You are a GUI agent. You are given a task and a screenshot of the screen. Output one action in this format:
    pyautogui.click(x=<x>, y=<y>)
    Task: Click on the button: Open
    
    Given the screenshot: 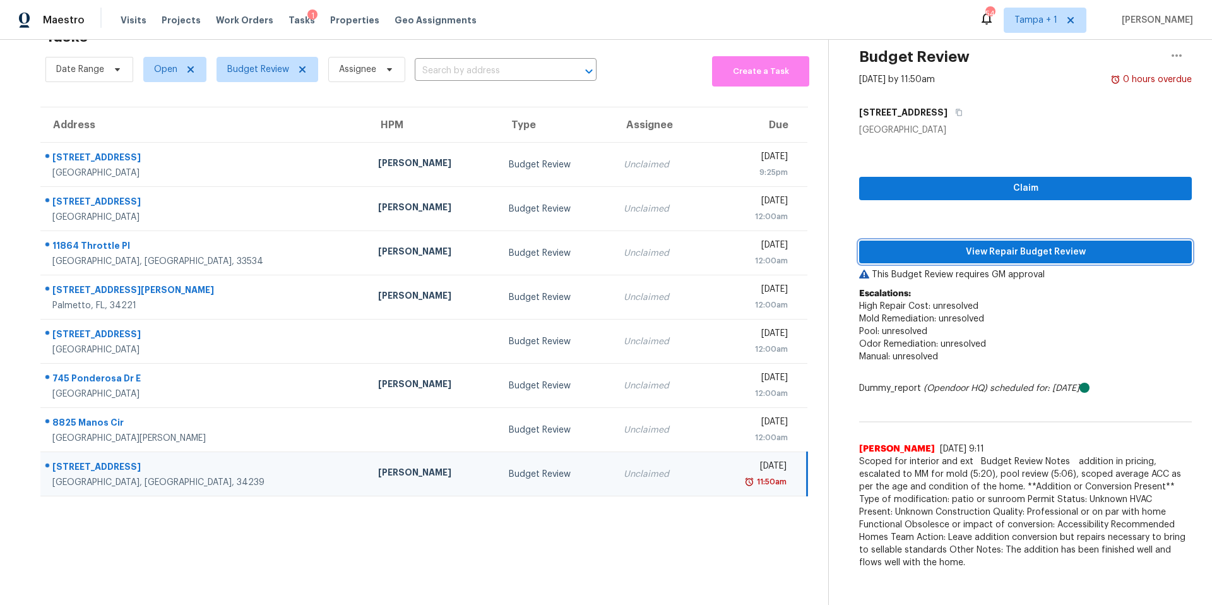 What is the action you would take?
    pyautogui.click(x=589, y=71)
    